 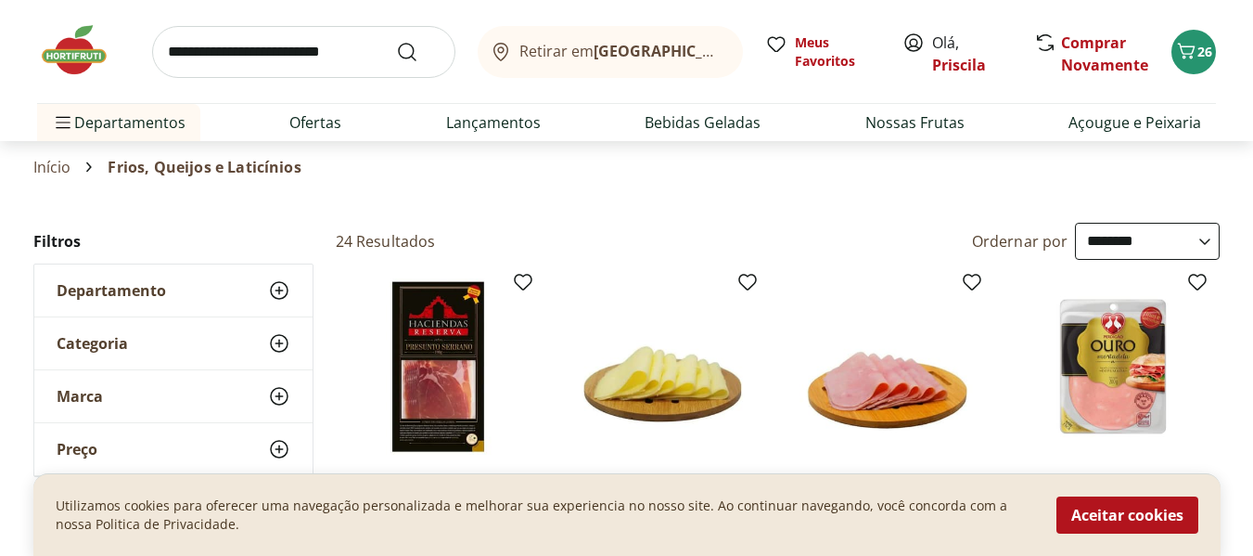 I want to click on span: Olá,, so click(x=973, y=54).